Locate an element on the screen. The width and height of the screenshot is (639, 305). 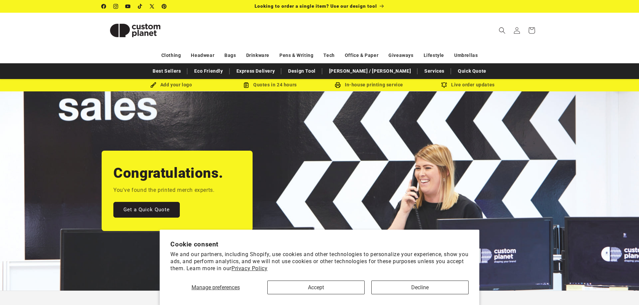
div: Live order updates is located at coordinates (468, 85).